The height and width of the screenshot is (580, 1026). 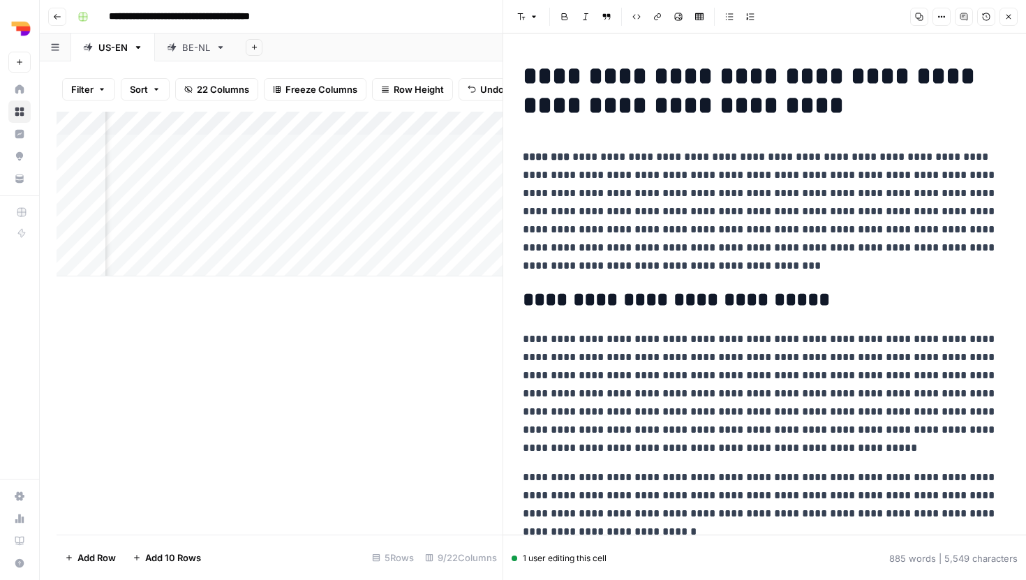 I want to click on a: Learning Hub, so click(x=20, y=541).